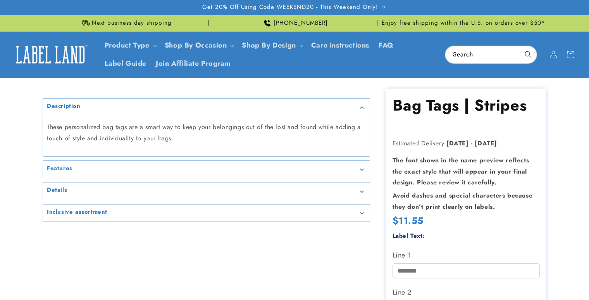  I want to click on label: Line 2, so click(466, 293).